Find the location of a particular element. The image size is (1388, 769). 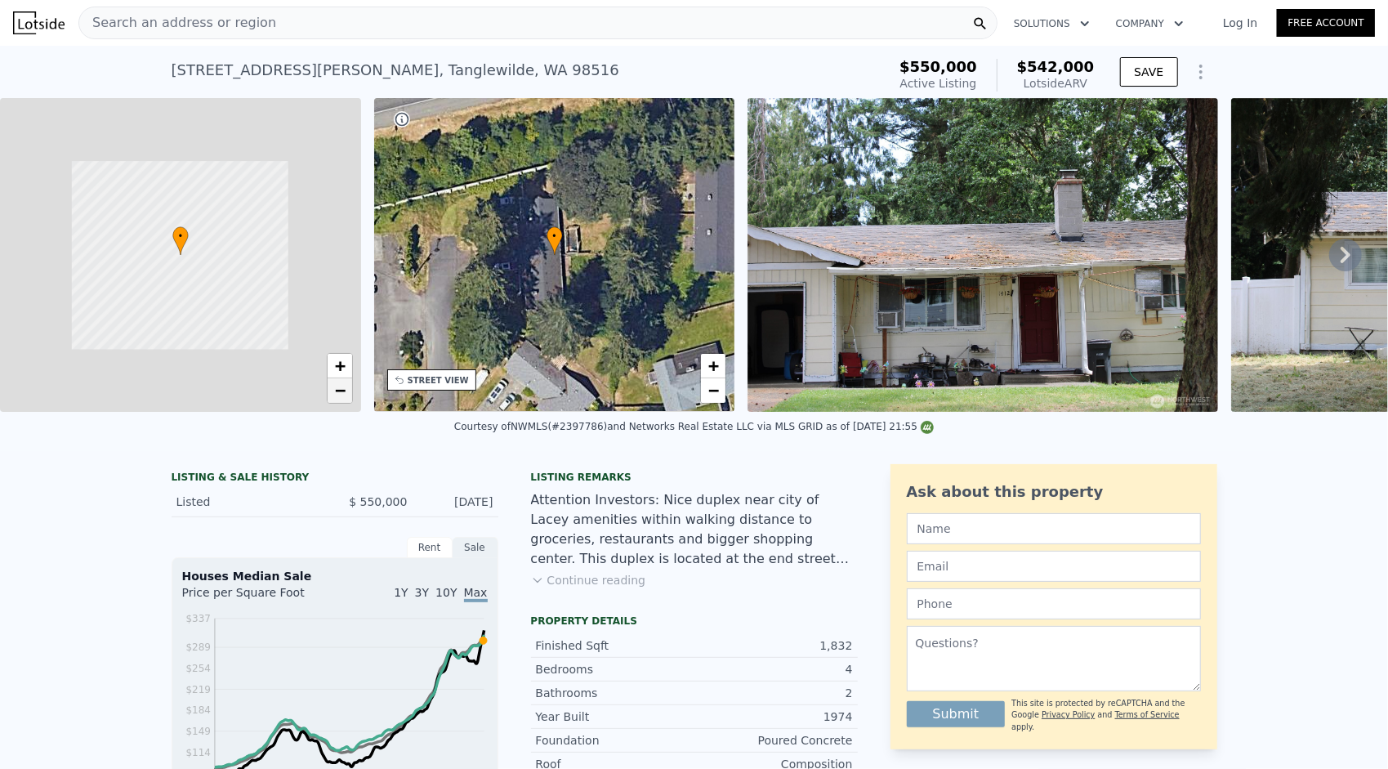

span: 1Y is located at coordinates (400, 592).